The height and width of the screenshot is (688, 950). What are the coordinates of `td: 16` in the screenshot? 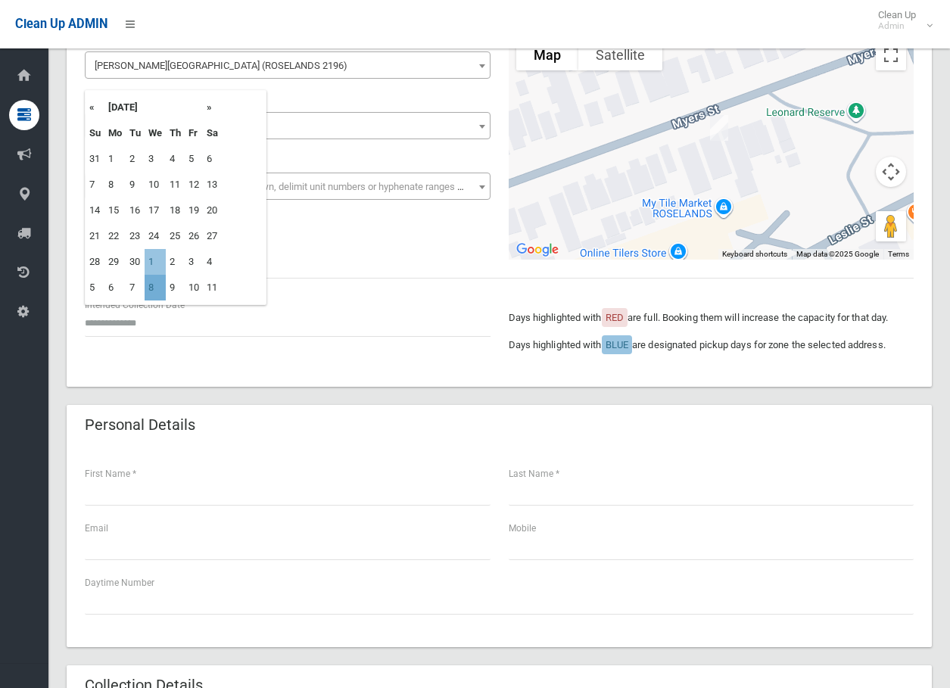 It's located at (135, 210).